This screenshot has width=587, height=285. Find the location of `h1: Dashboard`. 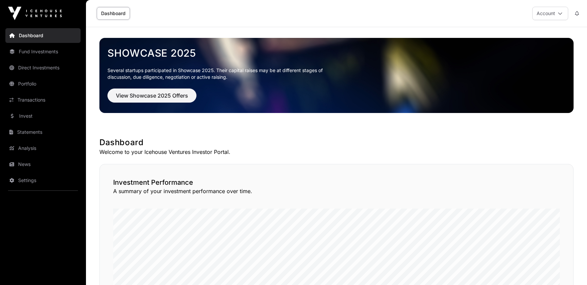

h1: Dashboard is located at coordinates (336, 143).